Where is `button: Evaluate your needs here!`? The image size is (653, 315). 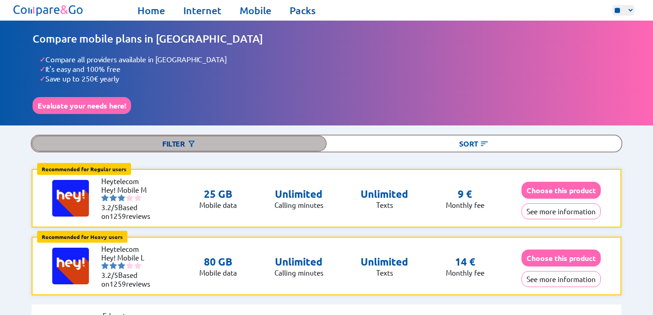
button: Evaluate your needs here! is located at coordinates (82, 105).